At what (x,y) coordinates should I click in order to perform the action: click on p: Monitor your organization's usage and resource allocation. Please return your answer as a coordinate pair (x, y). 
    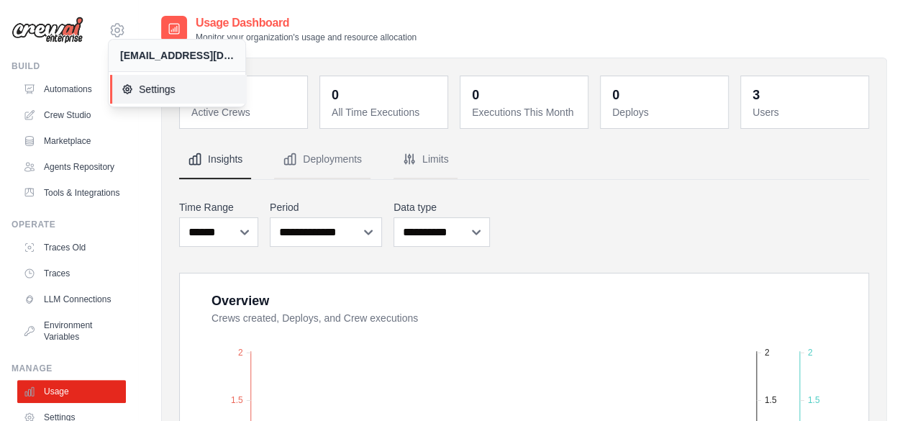
    Looking at the image, I should click on (306, 37).